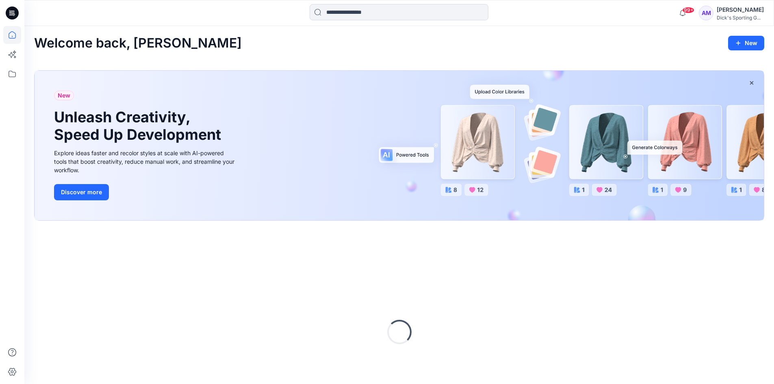 The height and width of the screenshot is (384, 774). Describe the element at coordinates (707, 13) in the screenshot. I see `div: AM` at that location.